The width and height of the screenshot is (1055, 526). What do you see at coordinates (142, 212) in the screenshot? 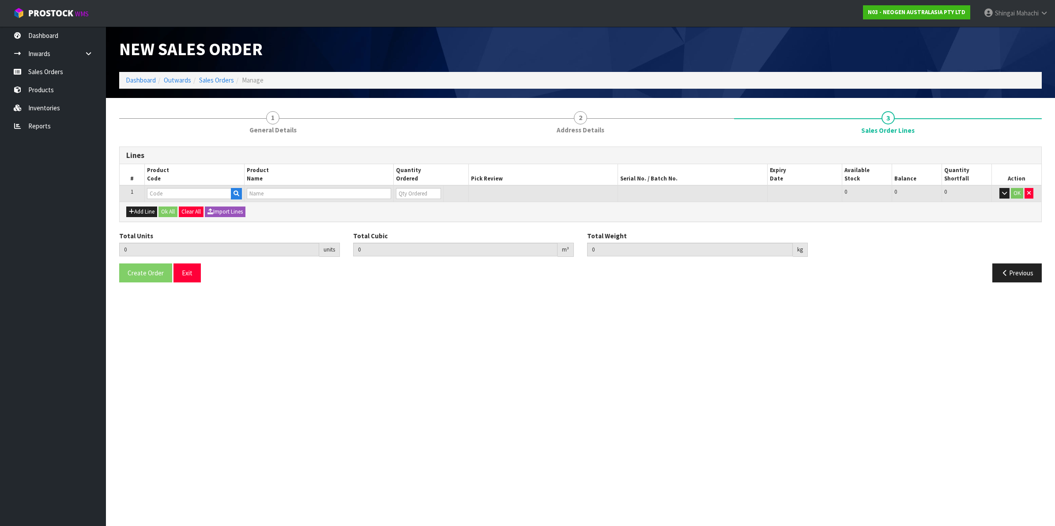
I see `button: Add Line` at bounding box center [142, 212].